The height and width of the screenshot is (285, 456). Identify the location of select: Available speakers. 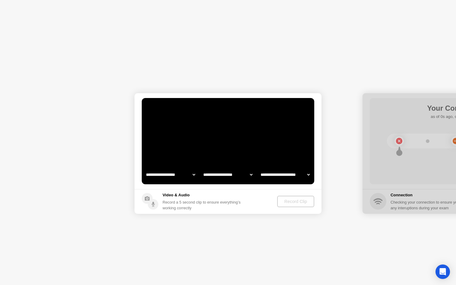
(228, 175).